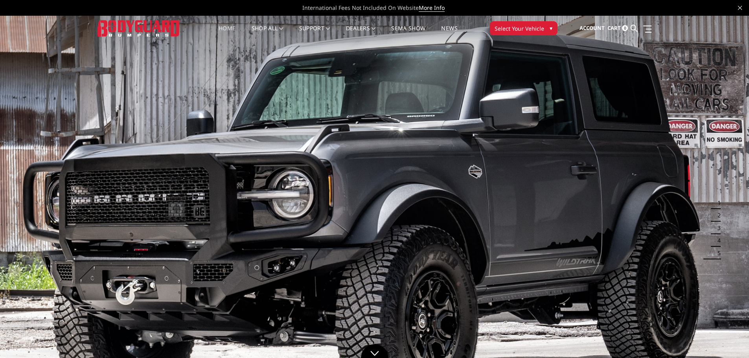  What do you see at coordinates (625, 28) in the screenshot?
I see `span: 0` at bounding box center [625, 28].